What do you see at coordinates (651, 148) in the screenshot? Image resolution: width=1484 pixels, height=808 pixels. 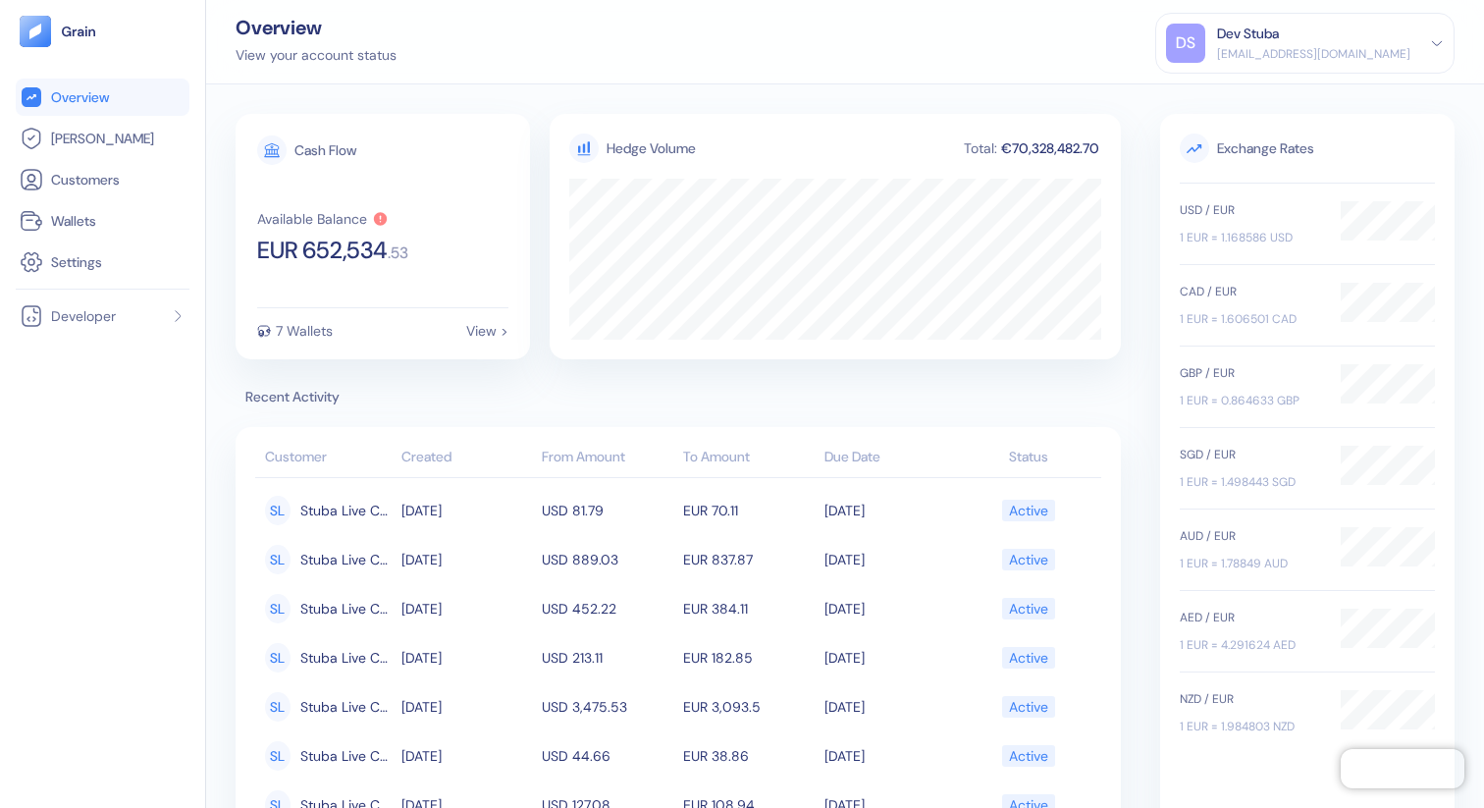 I see `div: Hedge Volume` at bounding box center [651, 148].